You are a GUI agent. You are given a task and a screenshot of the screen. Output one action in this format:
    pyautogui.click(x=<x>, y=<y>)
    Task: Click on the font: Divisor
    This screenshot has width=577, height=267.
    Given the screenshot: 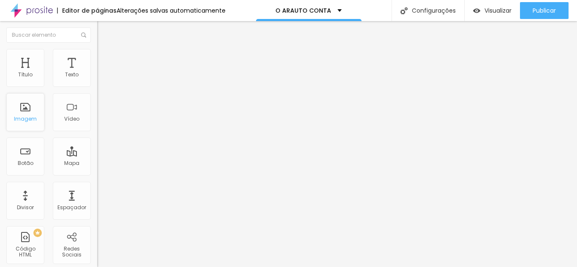 What is the action you would take?
    pyautogui.click(x=25, y=207)
    